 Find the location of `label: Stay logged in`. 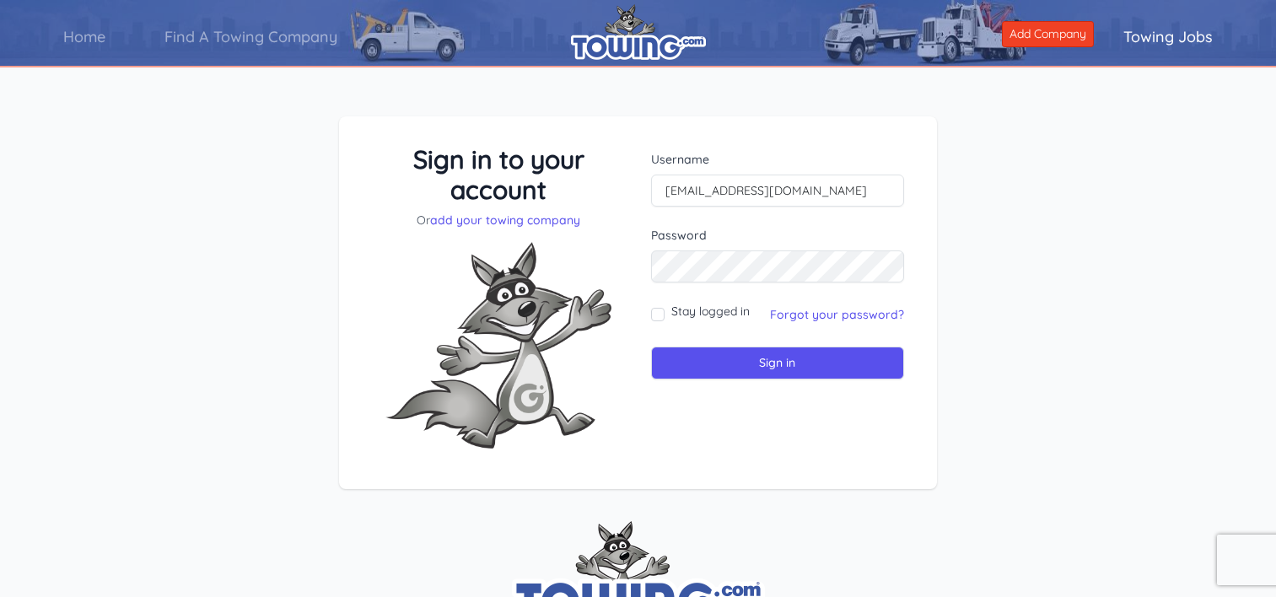

label: Stay logged in is located at coordinates (710, 311).